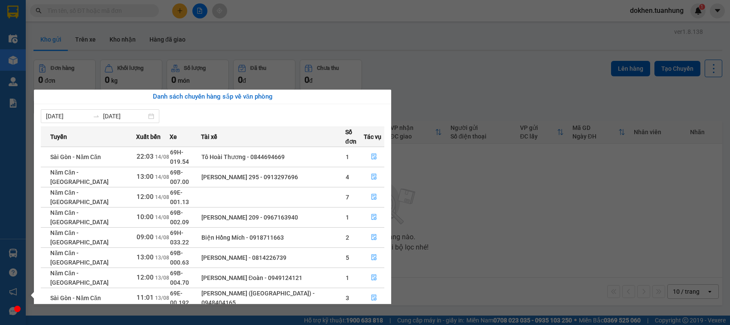 Image resolution: width=730 pixels, height=325 pixels. What do you see at coordinates (179, 218) in the screenshot?
I see `span: 69B-002.09` at bounding box center [179, 218].